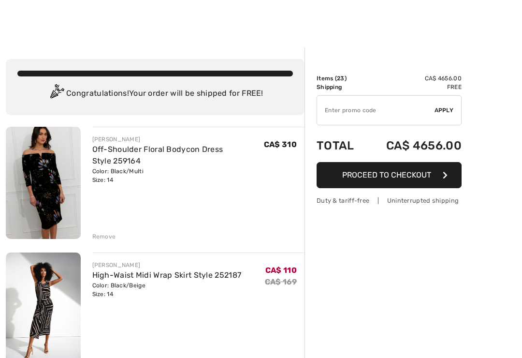  I want to click on img: Off-Shoulder Floral Bodycon Dress Style 259164, so click(43, 183).